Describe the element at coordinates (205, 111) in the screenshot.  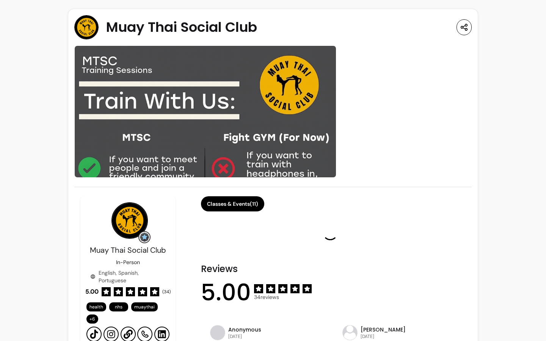
I see `img: image-0` at that location.